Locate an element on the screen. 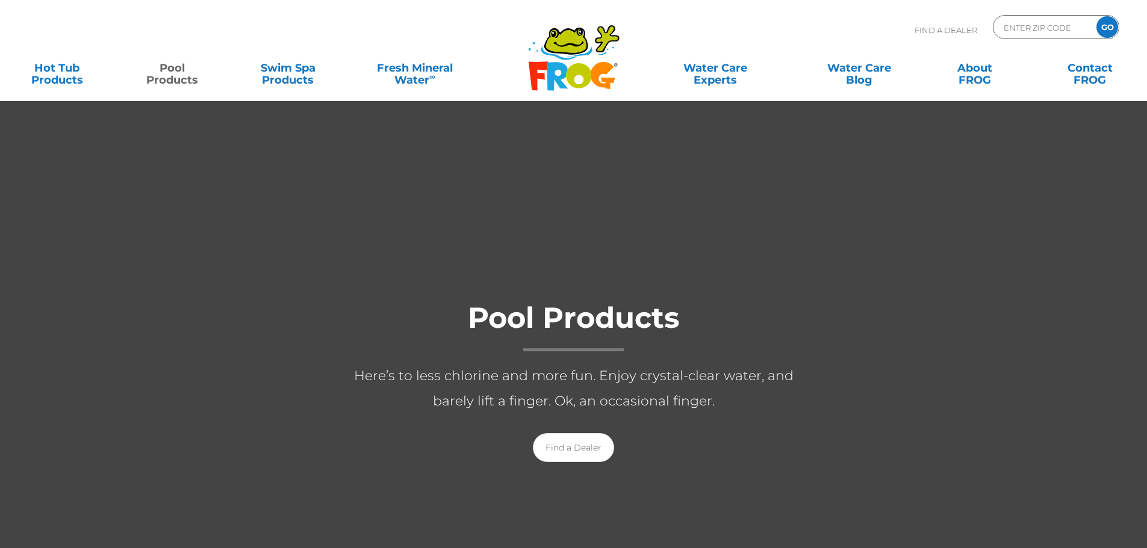 Image resolution: width=1147 pixels, height=548 pixels. a: Find a Dealer is located at coordinates (573, 448).